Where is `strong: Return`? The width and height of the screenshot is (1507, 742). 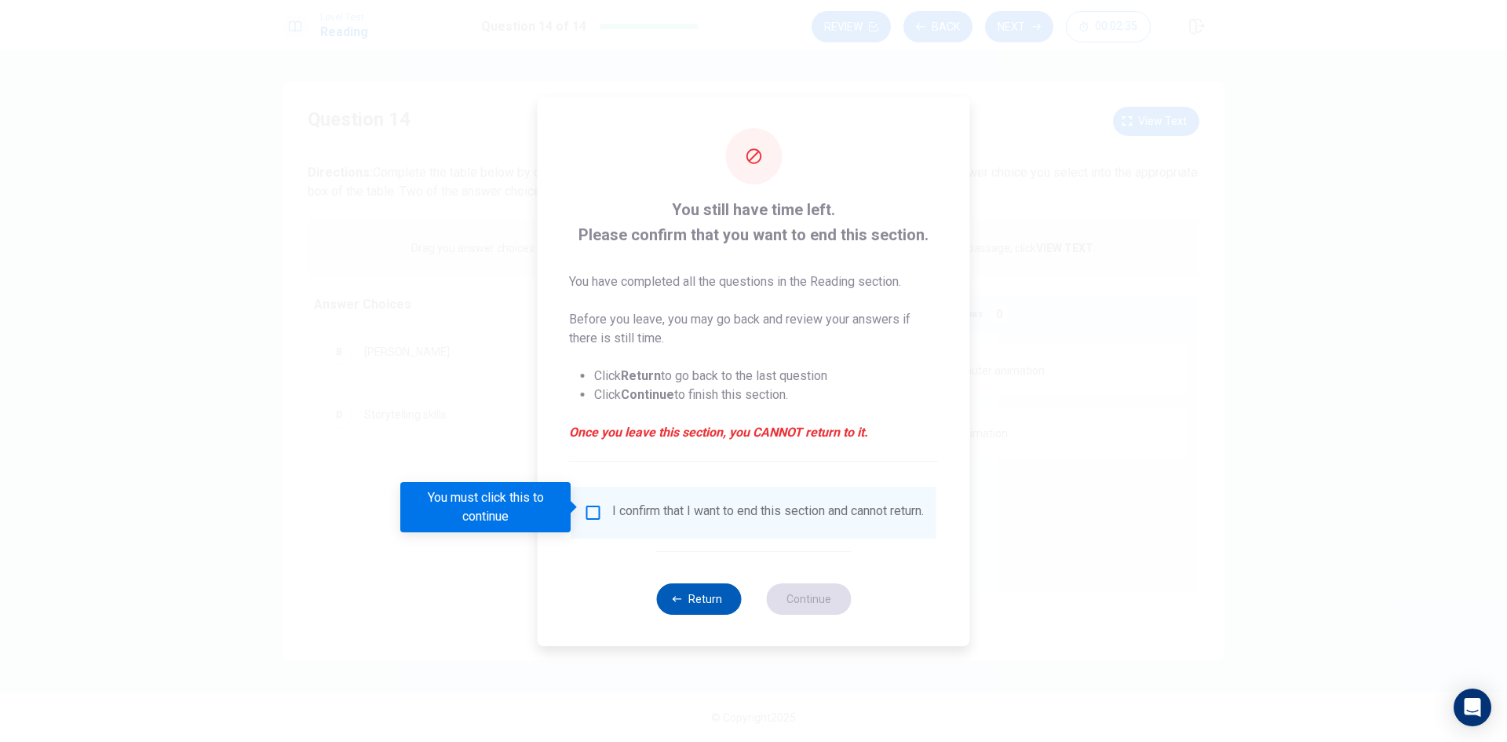
strong: Return is located at coordinates (641, 375).